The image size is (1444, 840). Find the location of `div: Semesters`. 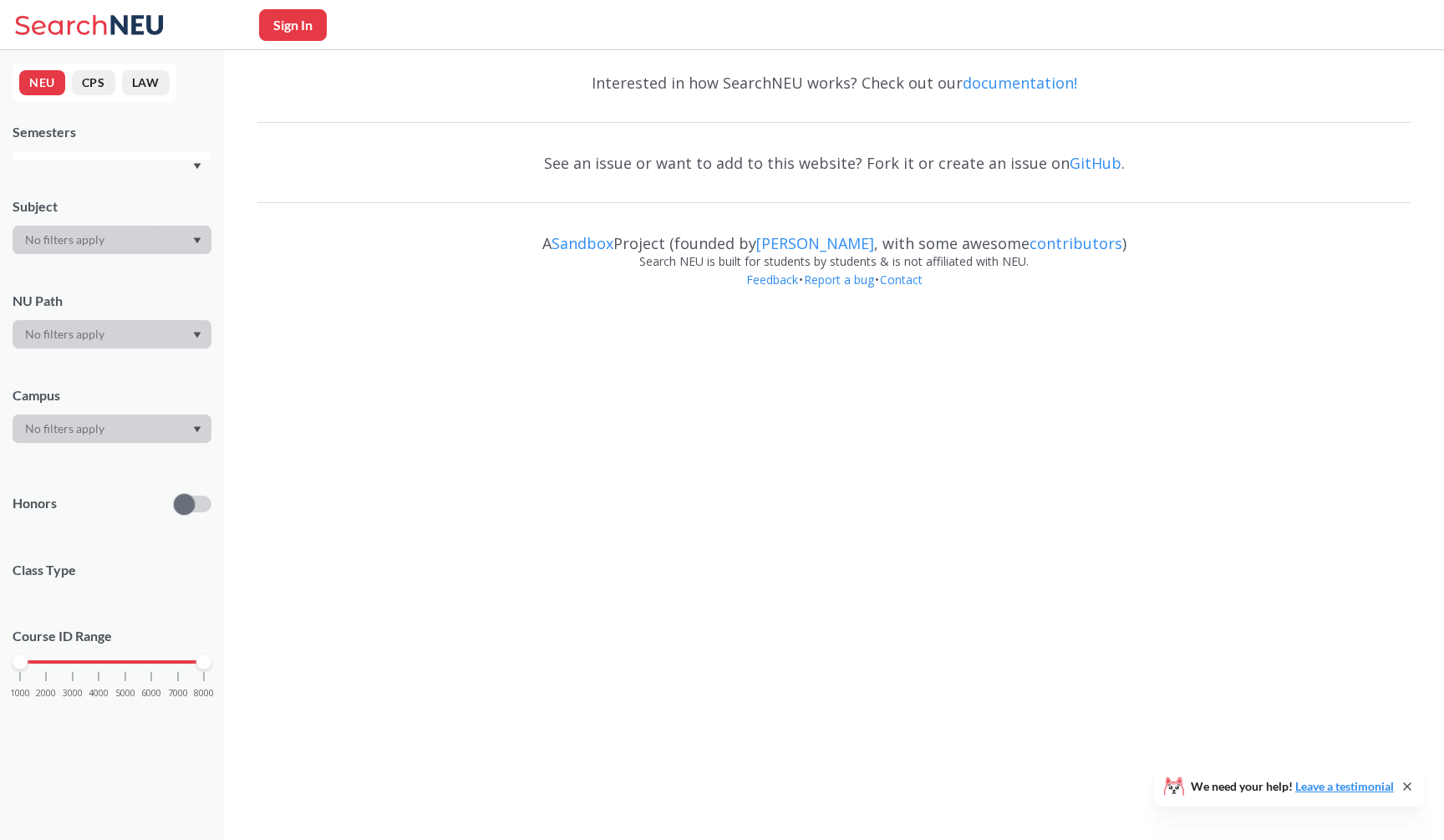

div: Semesters is located at coordinates (112, 132).